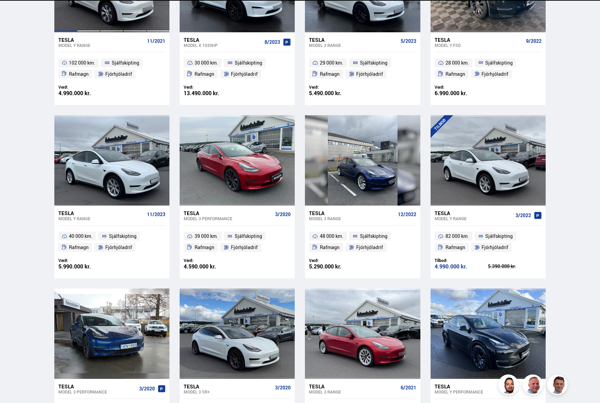 The width and height of the screenshot is (600, 403). I want to click on span: 28 000 km., so click(457, 63).